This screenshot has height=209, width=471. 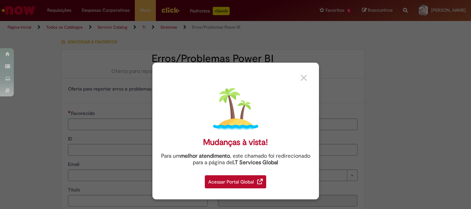 What do you see at coordinates (236, 109) in the screenshot?
I see `img: island.png` at bounding box center [236, 109].